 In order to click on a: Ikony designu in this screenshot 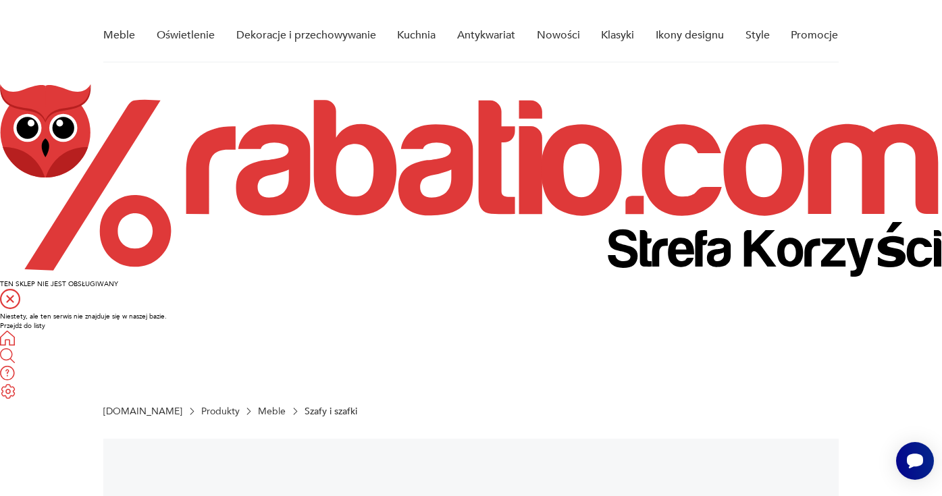, I will do `click(689, 35)`.